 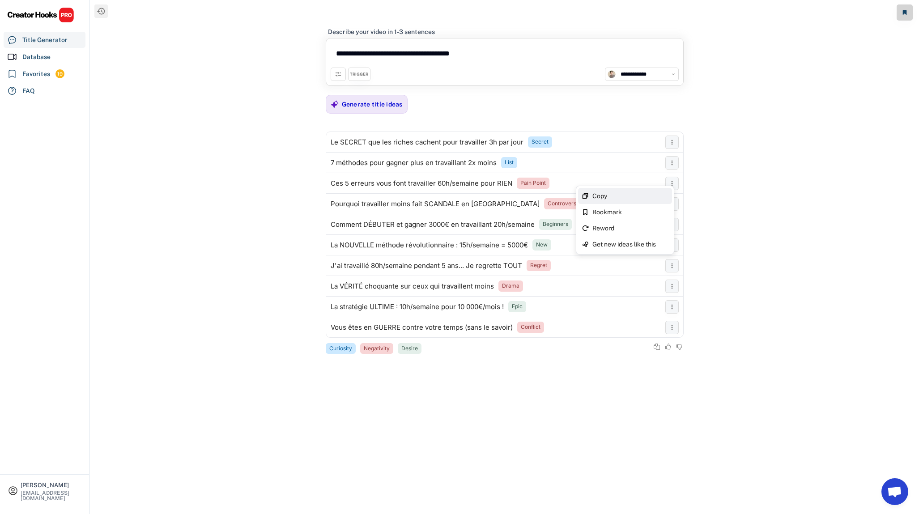 I want to click on div: Describe your video in 1-3 sentences, so click(x=381, y=32).